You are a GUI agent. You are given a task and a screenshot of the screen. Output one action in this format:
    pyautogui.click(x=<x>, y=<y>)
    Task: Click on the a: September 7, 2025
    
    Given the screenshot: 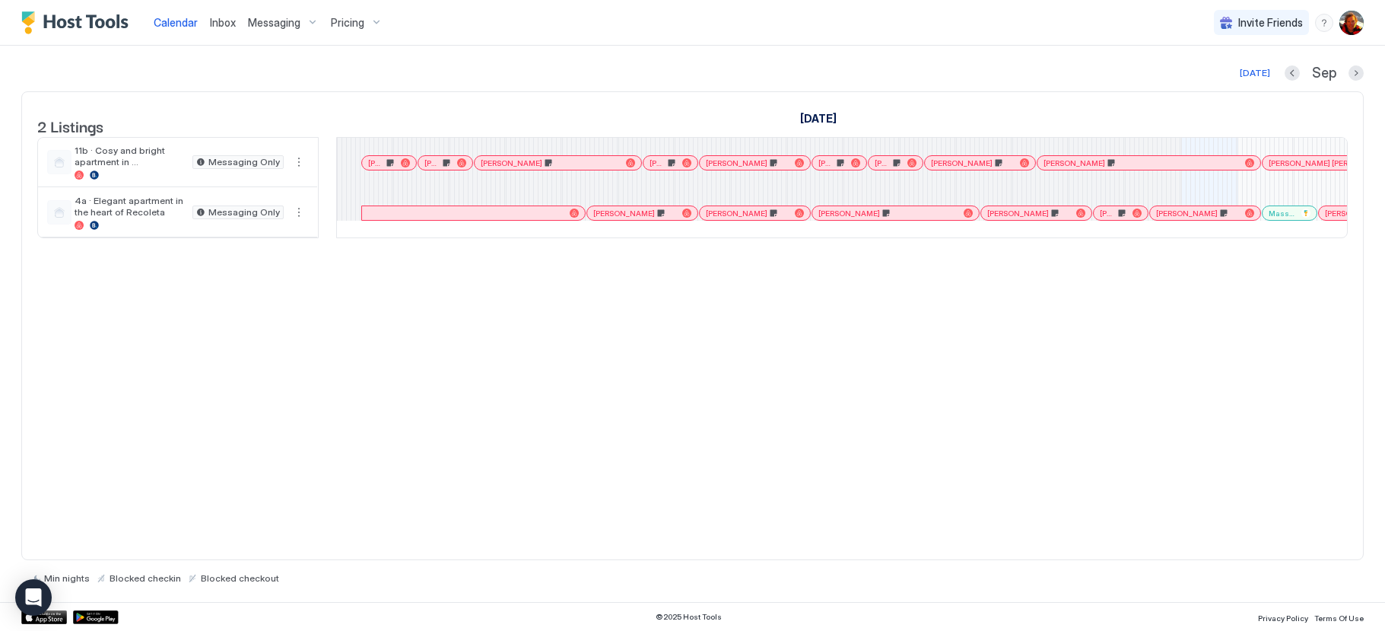 What is the action you would take?
    pyautogui.click(x=702, y=140)
    